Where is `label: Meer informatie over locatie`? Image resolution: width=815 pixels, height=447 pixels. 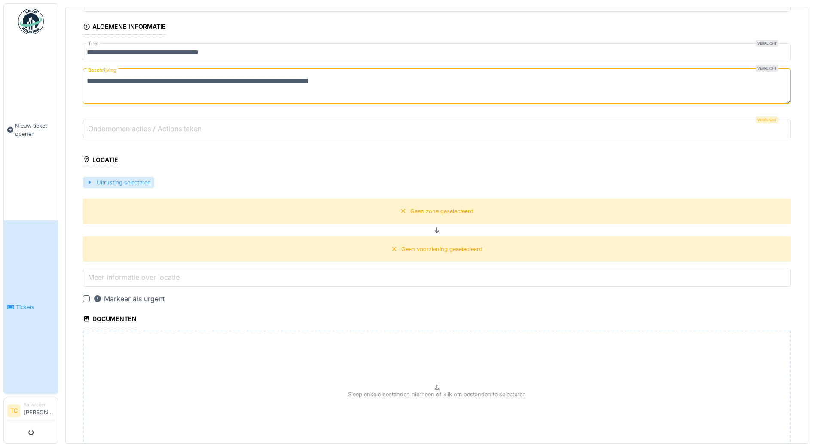
label: Meer informatie over locatie is located at coordinates (134, 277).